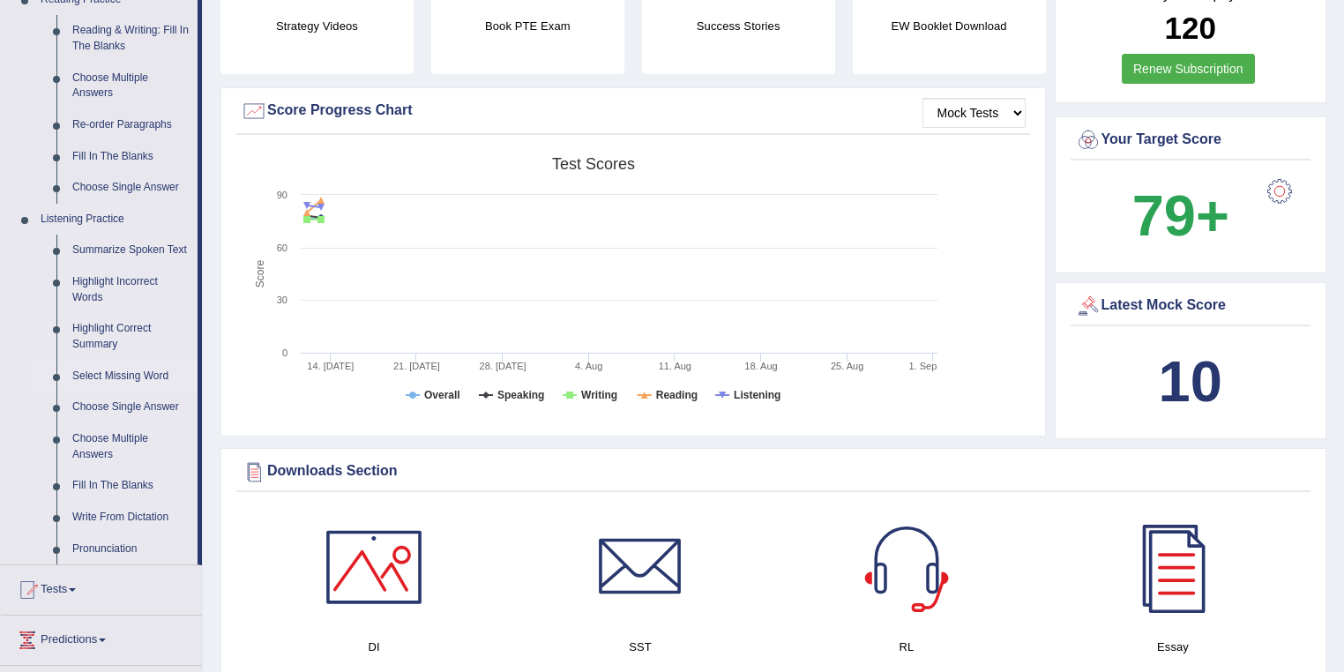 The height and width of the screenshot is (672, 1344). What do you see at coordinates (756, 395) in the screenshot?
I see `tspan: Listening` at bounding box center [756, 395].